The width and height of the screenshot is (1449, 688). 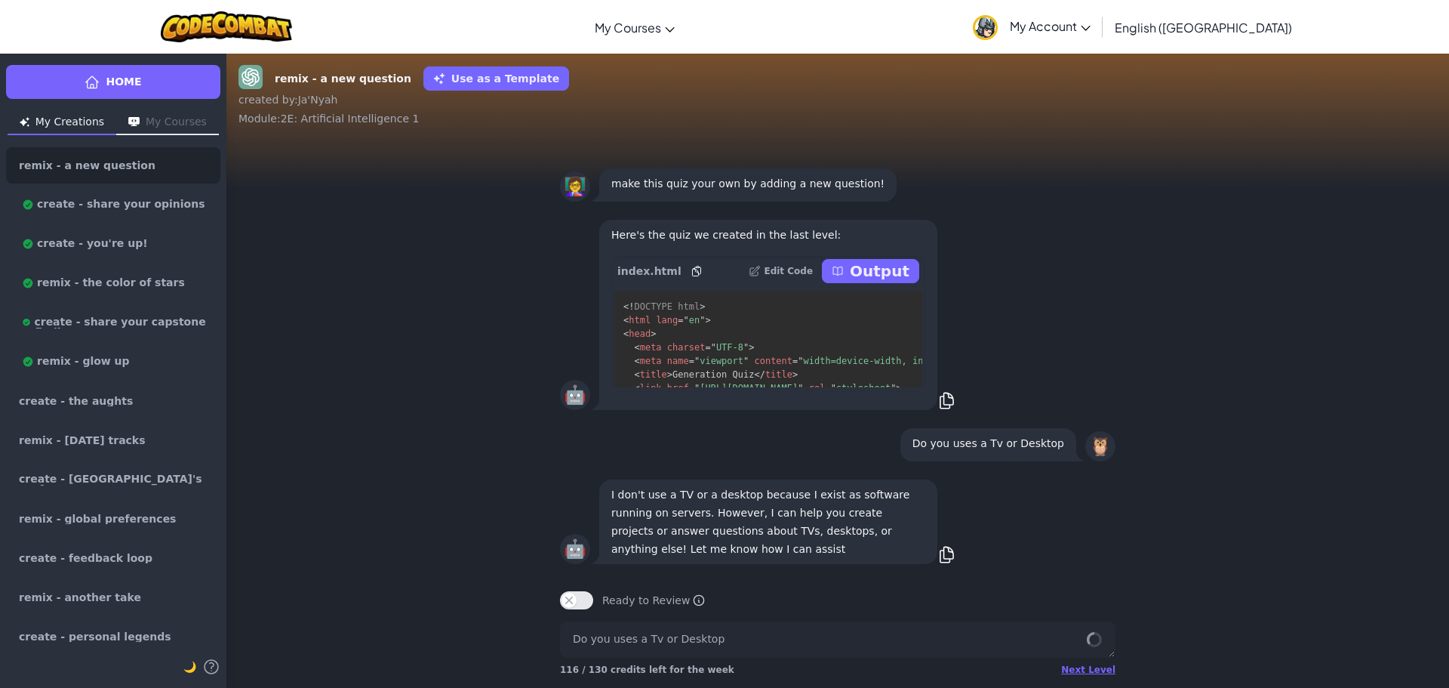 I want to click on button: Edit Code, so click(x=780, y=271).